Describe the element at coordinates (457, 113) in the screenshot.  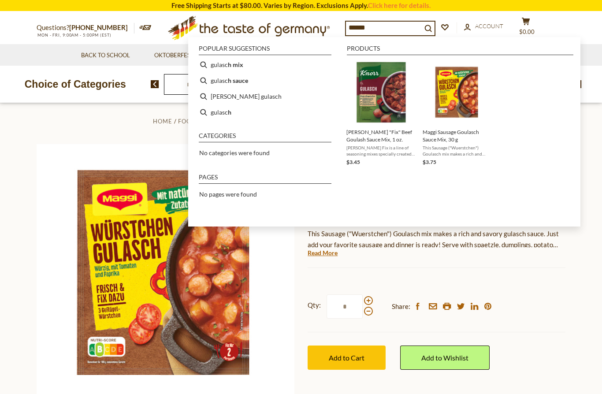
I see `a: Maggi Wurstchen GulaschMaggi Sausage Goulasch Sauce Mix, 30 gThis Sausage ("Wuerstchen") Goulasch...` at that location.